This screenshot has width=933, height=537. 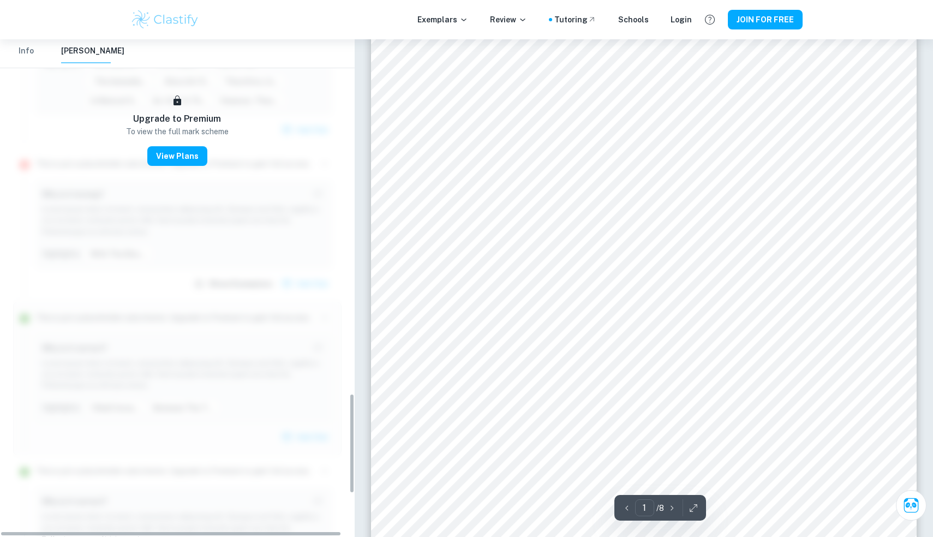 What do you see at coordinates (177, 131) in the screenshot?
I see `p: To view the full mark scheme` at bounding box center [177, 131].